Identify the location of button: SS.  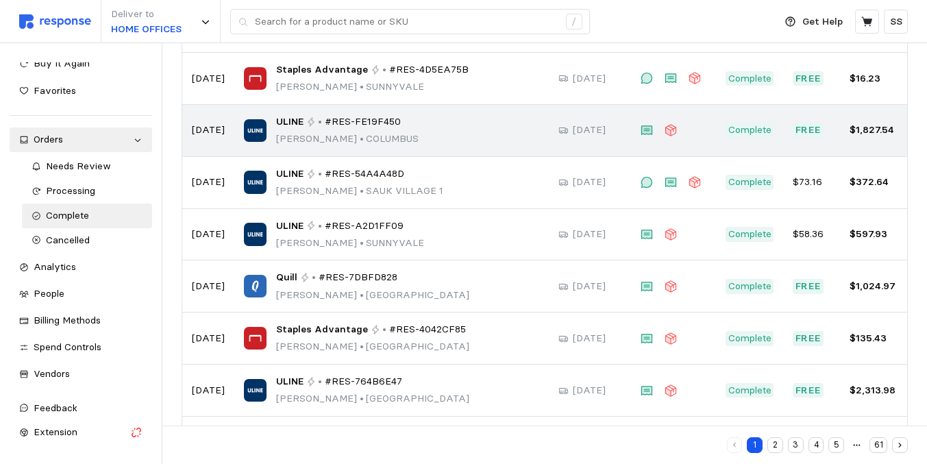
(895, 21).